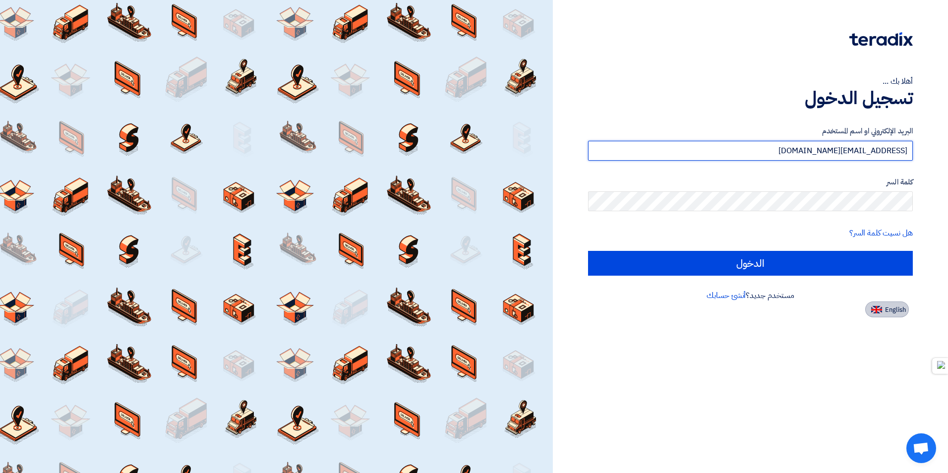  What do you see at coordinates (750, 151) in the screenshot?
I see `input: أدخل بريد العمل الإلكتروني او اسم المستخدم الخاص بك ...` at bounding box center [750, 151].